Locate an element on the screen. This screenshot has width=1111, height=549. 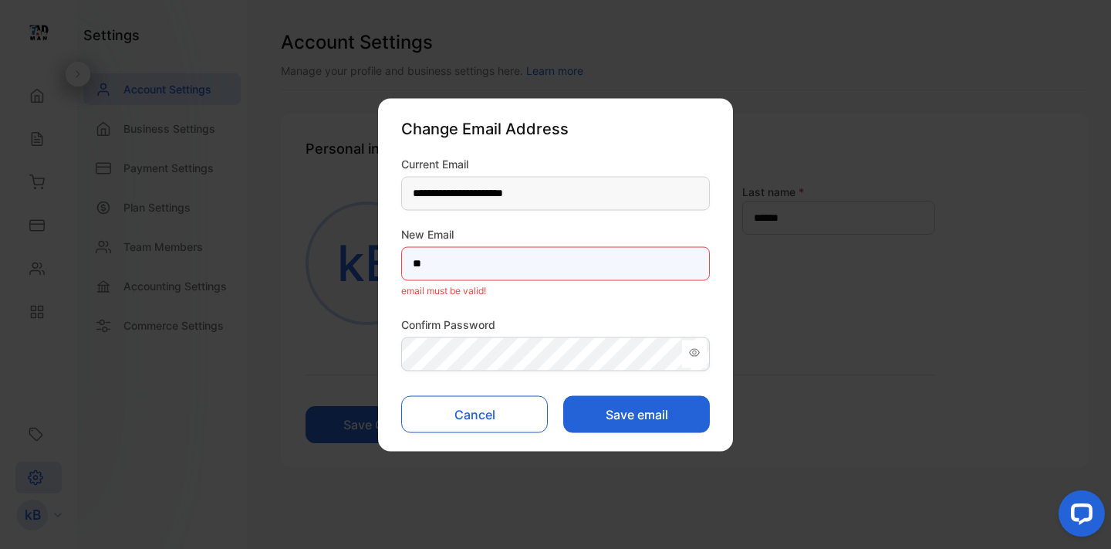
button: Open LiveChat chat widget is located at coordinates (36, 29).